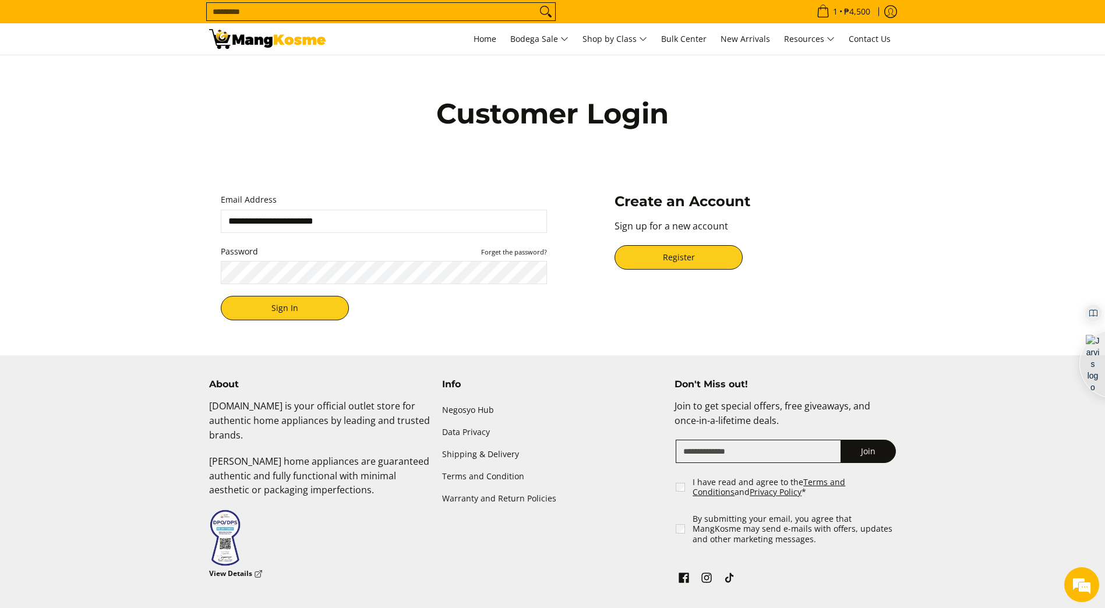 This screenshot has height=608, width=1105. I want to click on img: Data Privacy Seal, so click(225, 538).